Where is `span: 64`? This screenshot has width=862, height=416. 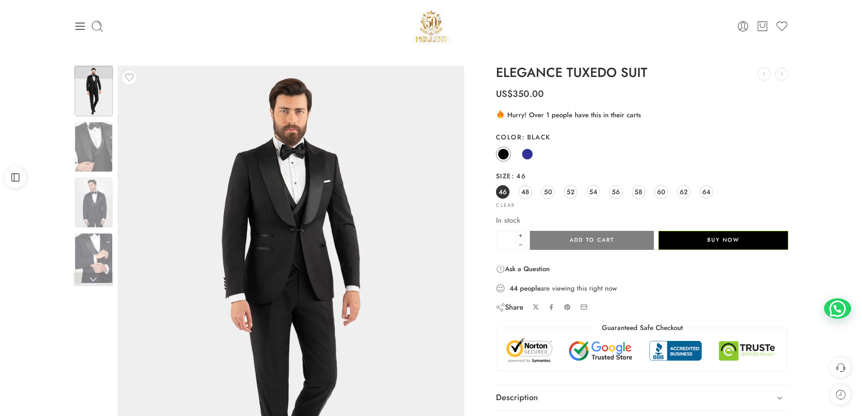 span: 64 is located at coordinates (707, 191).